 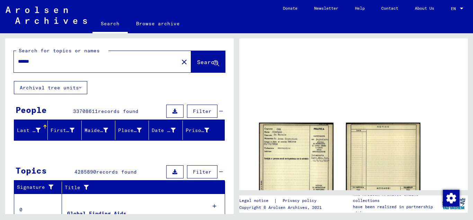 What do you see at coordinates (184, 62) in the screenshot?
I see `mat-icon: close` at bounding box center [184, 62].